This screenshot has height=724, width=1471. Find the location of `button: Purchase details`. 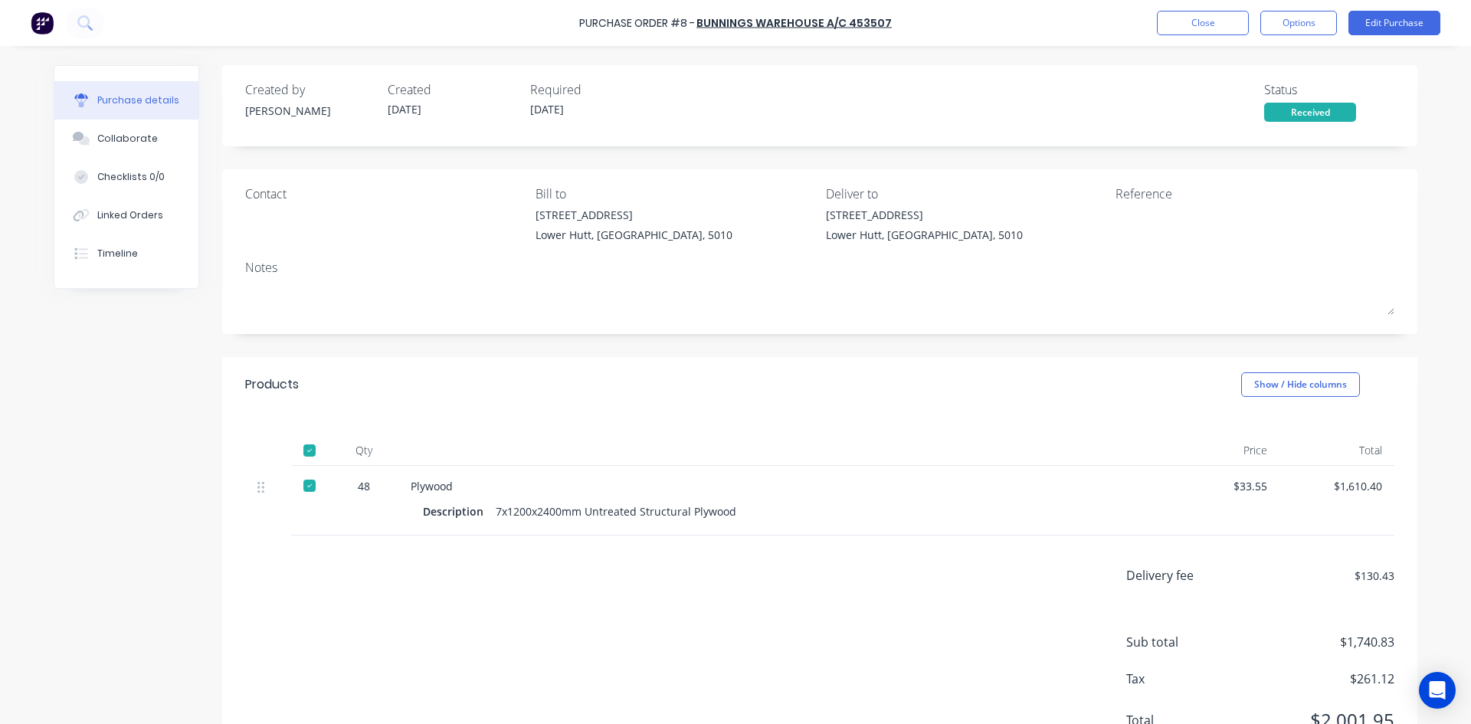

button: Purchase details is located at coordinates (126, 100).